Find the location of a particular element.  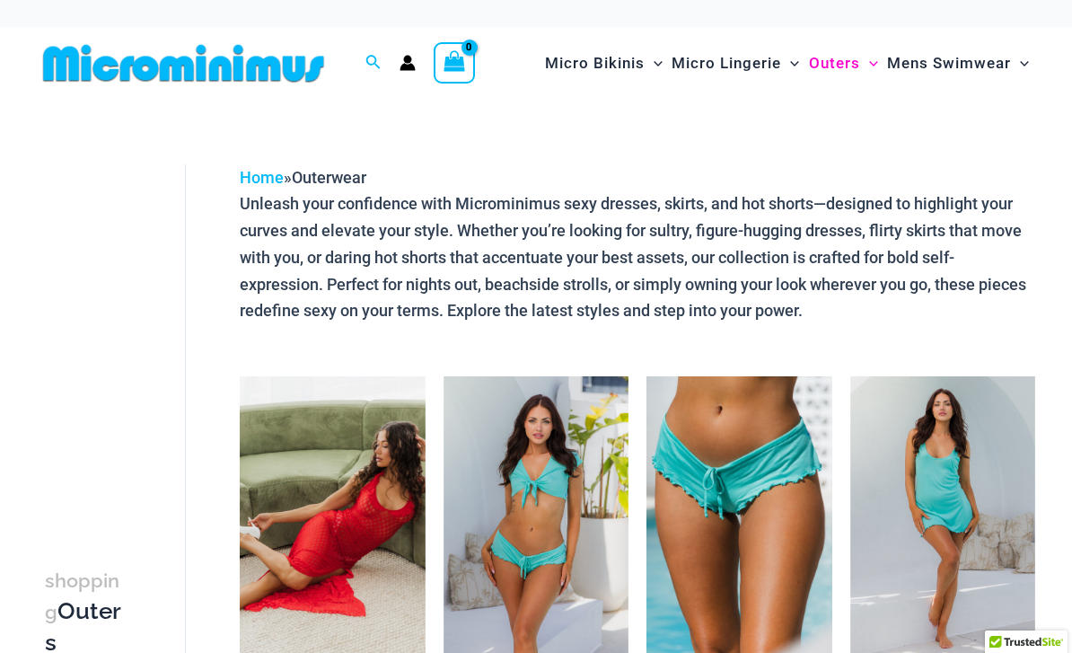

span: Mens Swimwear is located at coordinates (949, 63).